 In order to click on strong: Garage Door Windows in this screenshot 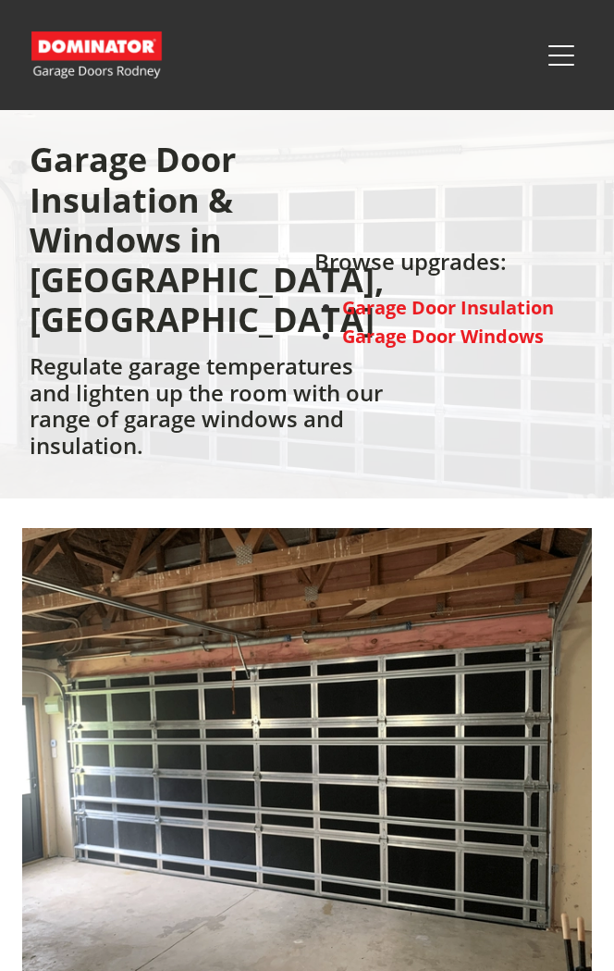, I will do `click(443, 336)`.